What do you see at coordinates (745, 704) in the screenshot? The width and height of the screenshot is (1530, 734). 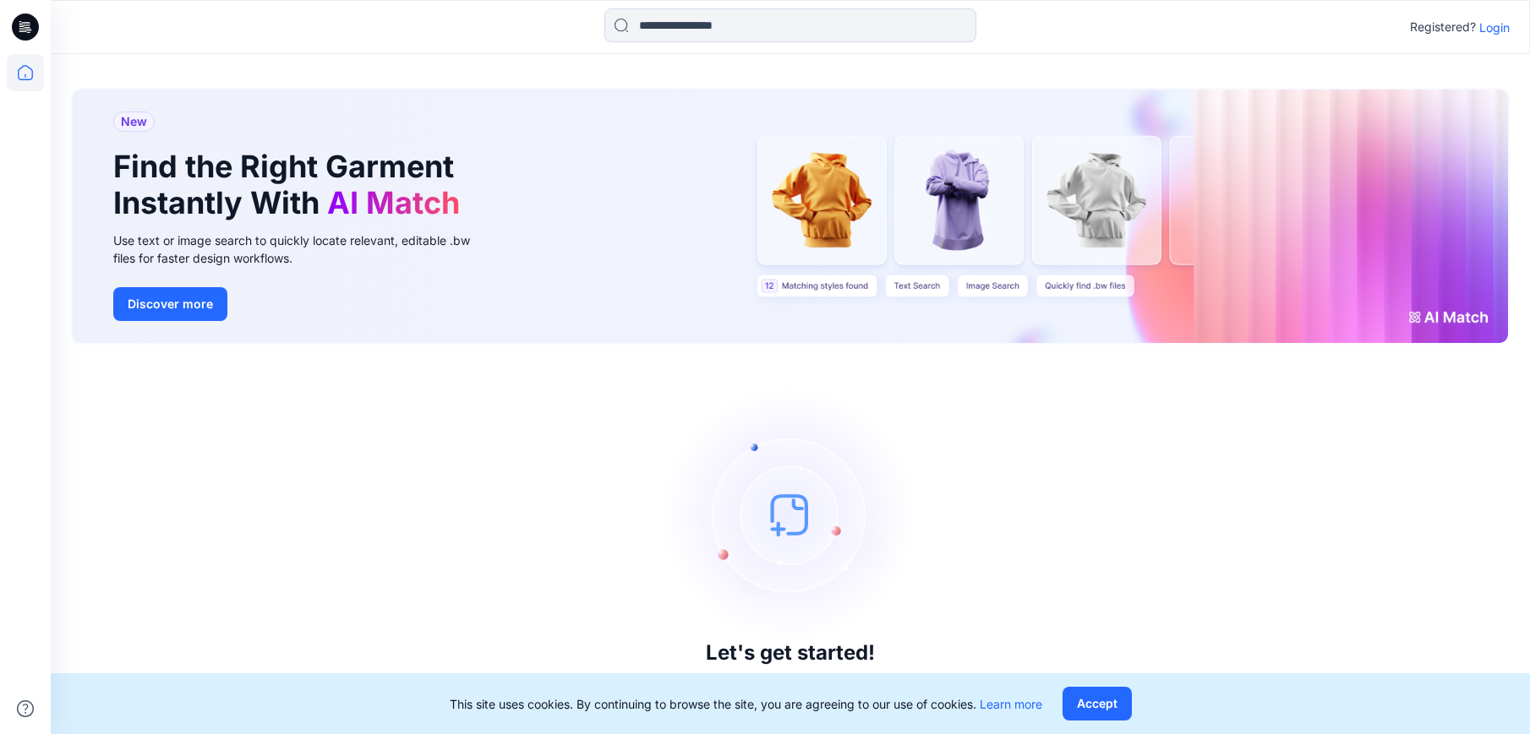 I see `p: This site uses cookies. By continuing to browse the site, you are agreeing to our use of cookies.` at bounding box center [745, 704].